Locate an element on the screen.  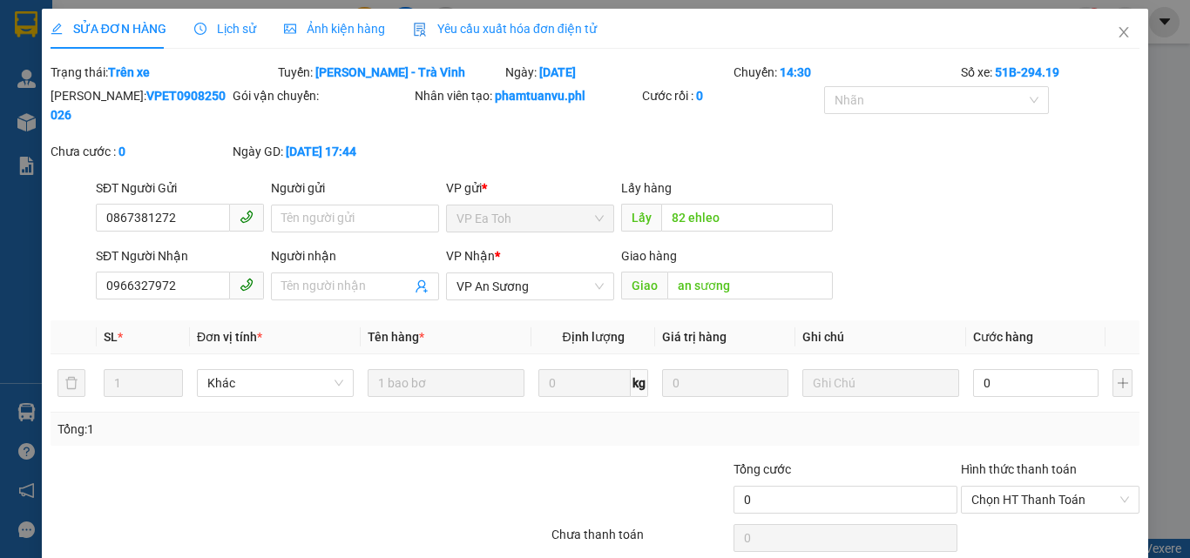
div: Tuyến: is located at coordinates (389, 72).